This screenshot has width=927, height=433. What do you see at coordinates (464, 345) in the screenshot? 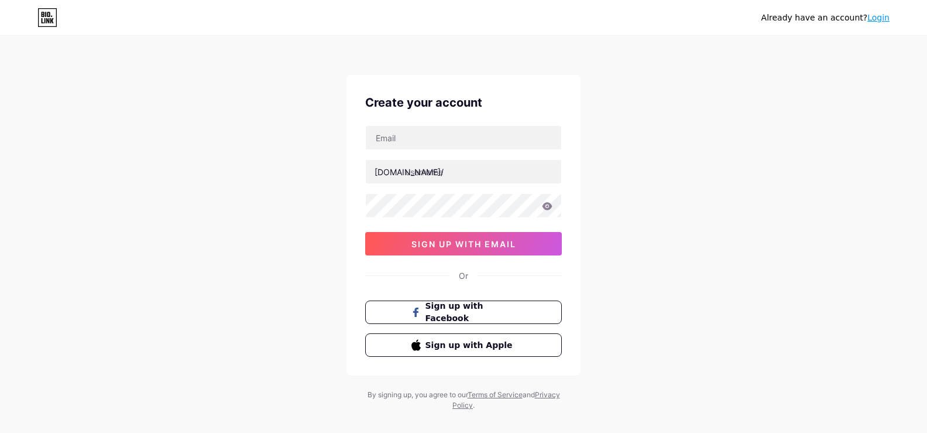
I see `button: Sign up with Apple` at bounding box center [464, 345].